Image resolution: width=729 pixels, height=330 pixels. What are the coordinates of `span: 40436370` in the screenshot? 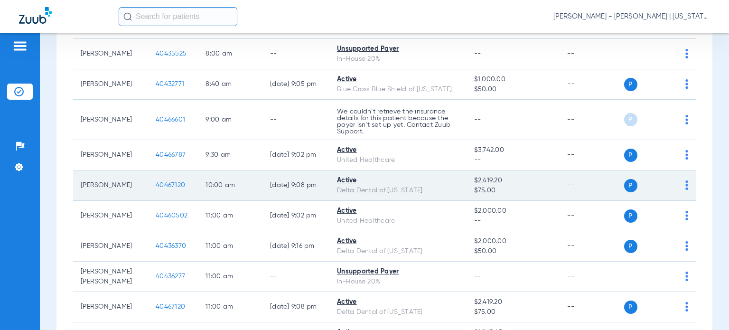 It's located at (171, 246).